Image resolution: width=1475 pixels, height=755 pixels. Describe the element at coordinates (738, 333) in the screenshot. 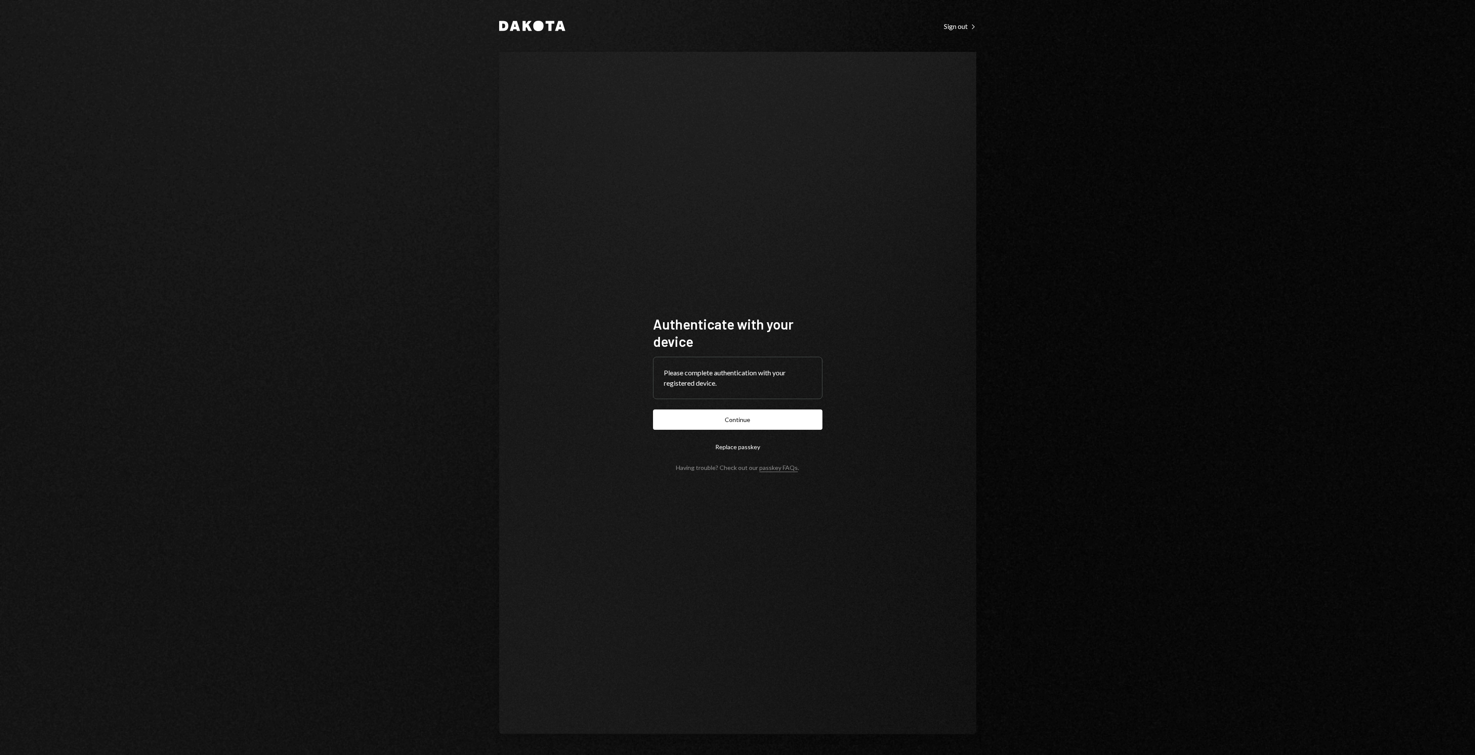

I see `h1: Authenticate with your device` at that location.